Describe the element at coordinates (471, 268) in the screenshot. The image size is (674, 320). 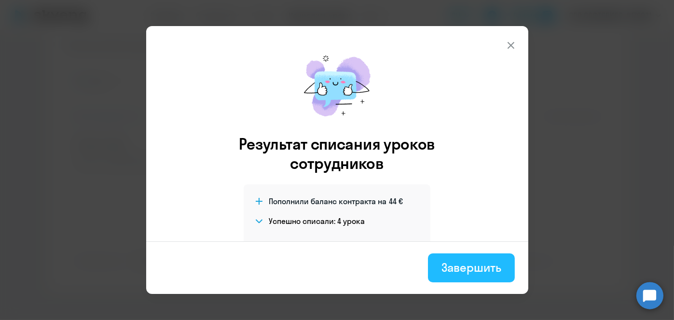
I see `button: Завершить` at that location.